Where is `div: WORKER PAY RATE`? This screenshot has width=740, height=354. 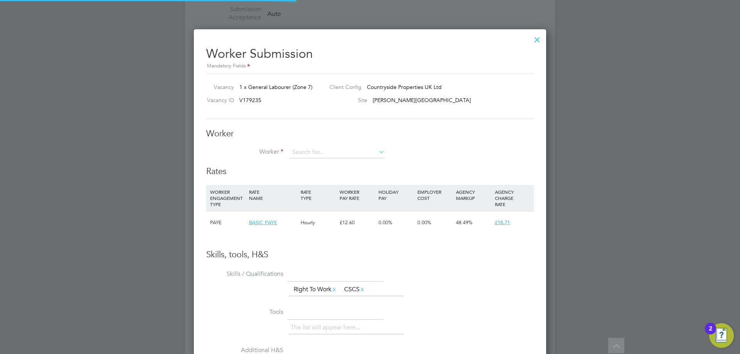
div: WORKER PAY RATE is located at coordinates (357, 195).